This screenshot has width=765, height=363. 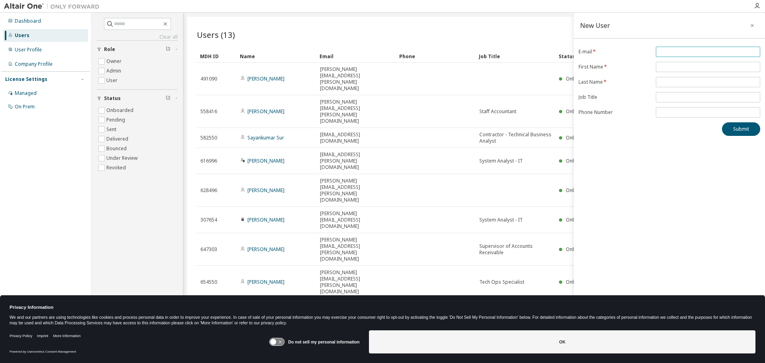 What do you see at coordinates (137, 98) in the screenshot?
I see `button: Status` at bounding box center [137, 98].